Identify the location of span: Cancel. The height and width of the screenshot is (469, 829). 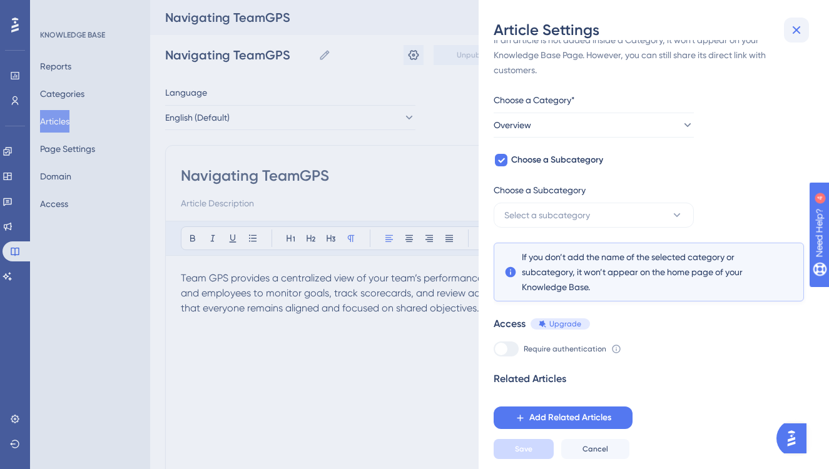
(595, 449).